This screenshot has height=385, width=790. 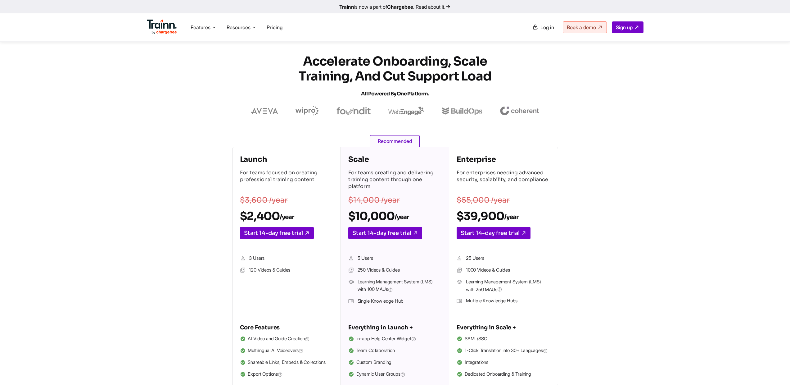 What do you see at coordinates (543, 27) in the screenshot?
I see `a: Log in` at bounding box center [543, 27].